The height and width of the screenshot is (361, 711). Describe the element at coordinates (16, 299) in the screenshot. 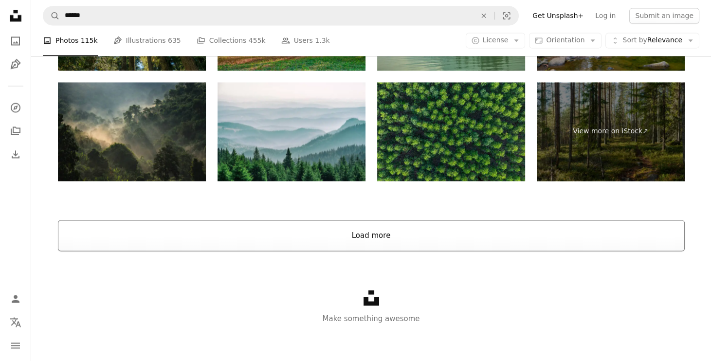

I see `a: Log in / Sign up` at that location.